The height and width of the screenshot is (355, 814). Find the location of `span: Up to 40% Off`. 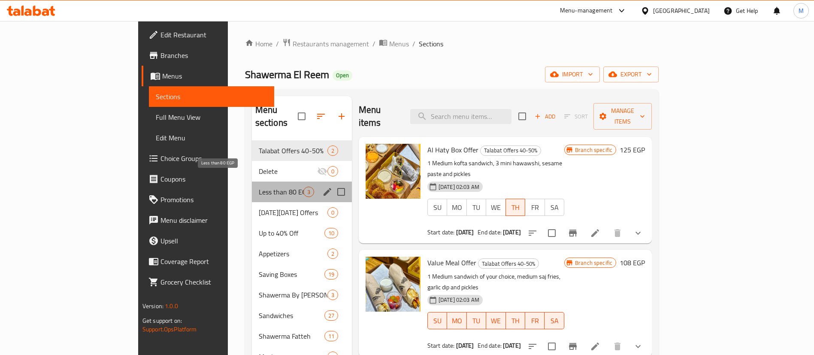

span: Up to 40% Off is located at coordinates (292, 233).